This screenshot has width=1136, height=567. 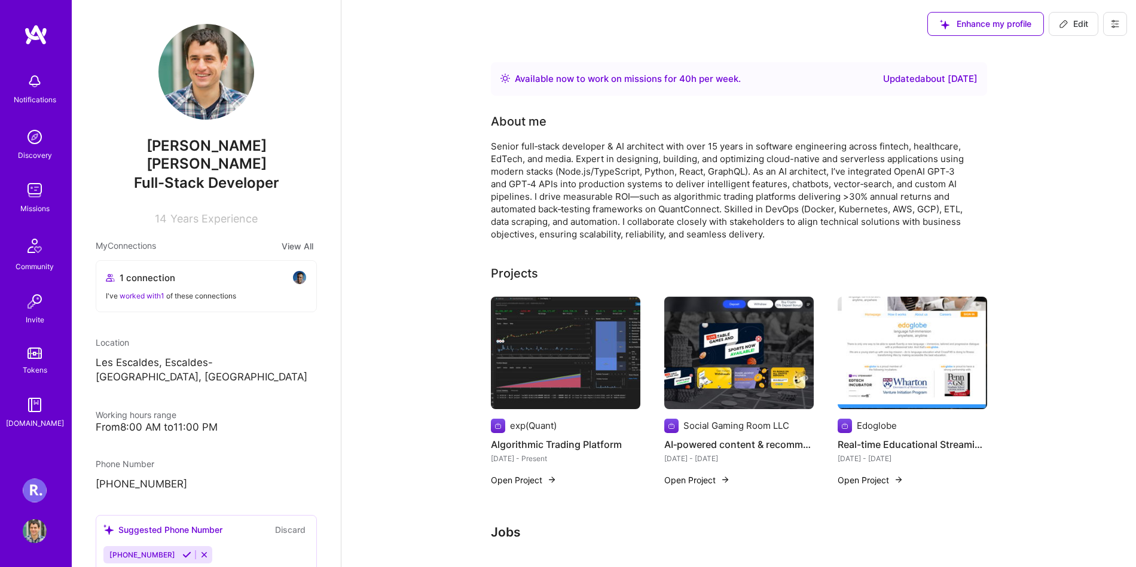 I want to click on h3: Jobs, so click(x=739, y=531).